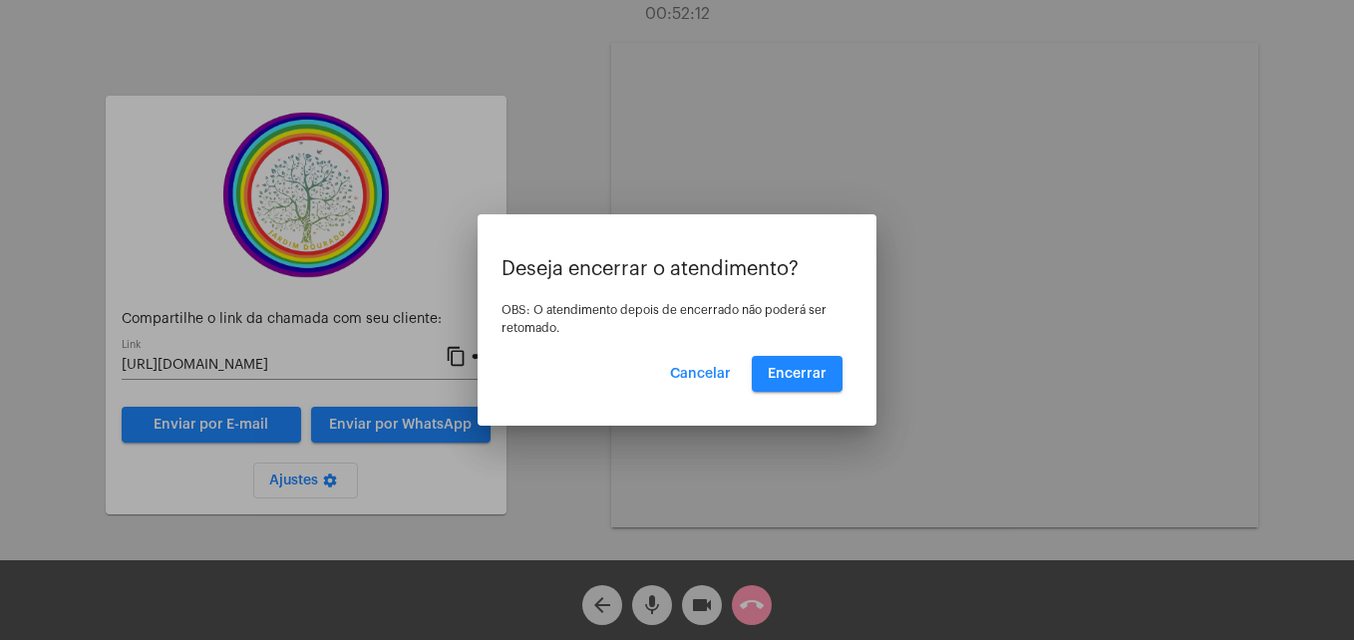  I want to click on span: Encerrar, so click(797, 374).